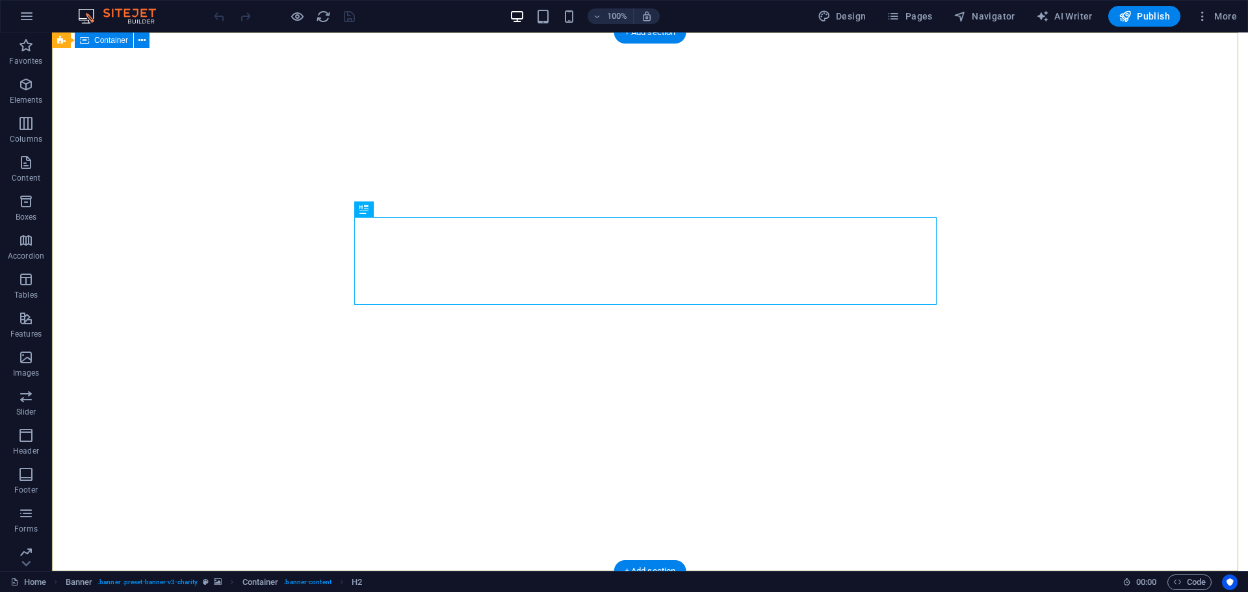  Describe the element at coordinates (1146, 582) in the screenshot. I see `span: 00 00` at that location.